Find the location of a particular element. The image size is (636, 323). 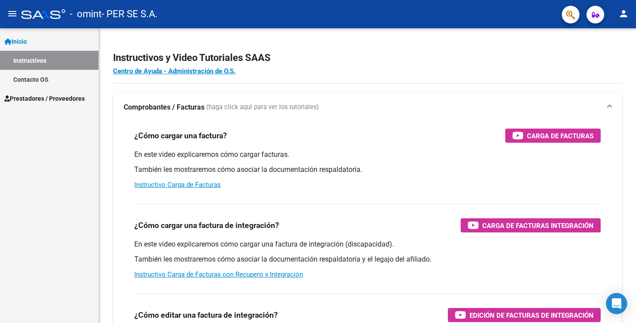

h3: ¿Cómo editar una factura de integración? is located at coordinates (206, 315).